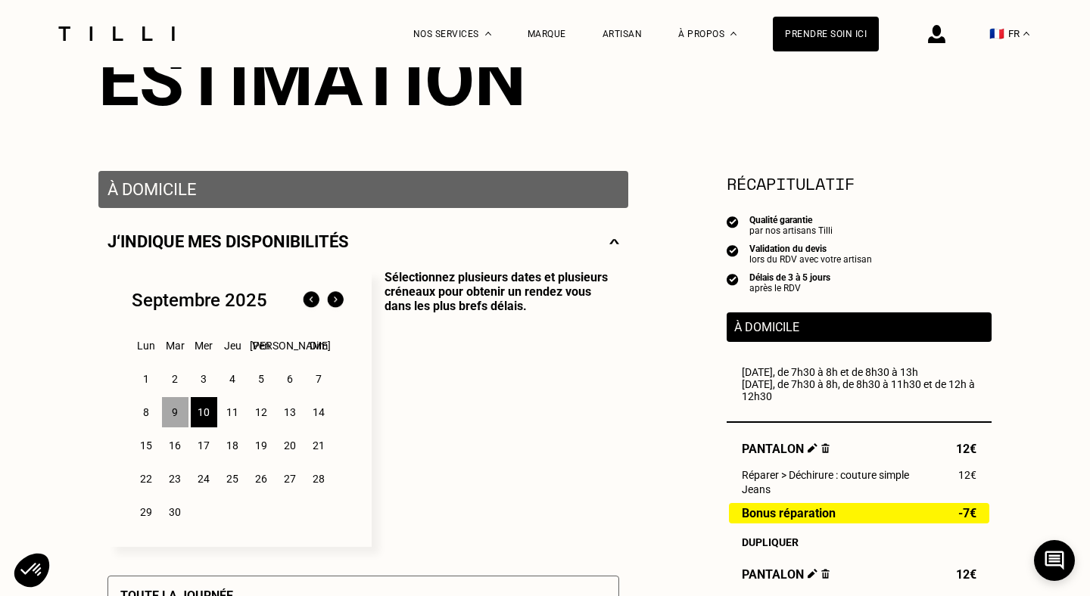 This screenshot has height=596, width=1090. What do you see at coordinates (146, 446) in the screenshot?
I see `div: 15` at bounding box center [146, 446].